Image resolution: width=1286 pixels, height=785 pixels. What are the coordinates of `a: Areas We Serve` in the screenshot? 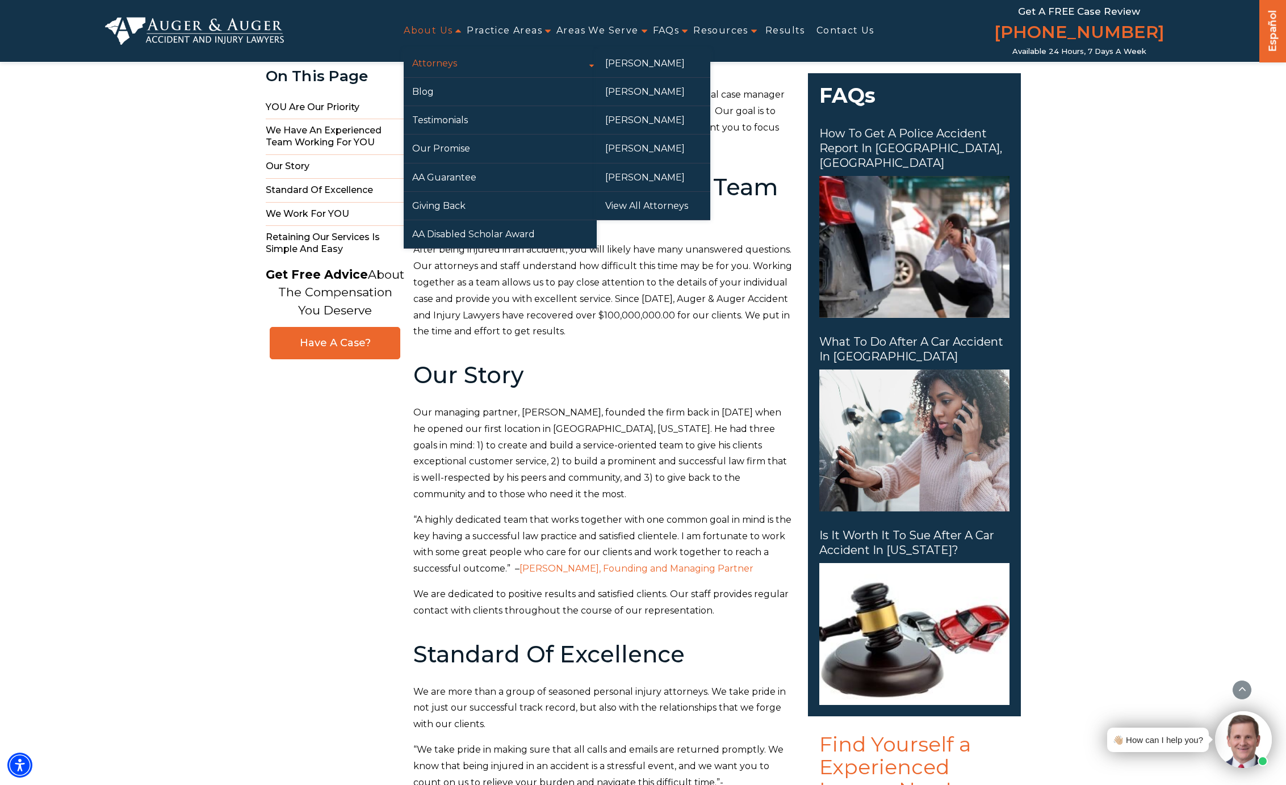 It's located at (597, 31).